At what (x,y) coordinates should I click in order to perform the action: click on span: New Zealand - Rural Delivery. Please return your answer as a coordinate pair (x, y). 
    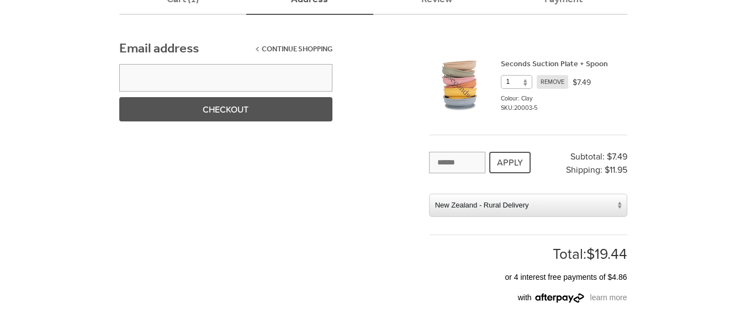
    Looking at the image, I should click on (521, 205).